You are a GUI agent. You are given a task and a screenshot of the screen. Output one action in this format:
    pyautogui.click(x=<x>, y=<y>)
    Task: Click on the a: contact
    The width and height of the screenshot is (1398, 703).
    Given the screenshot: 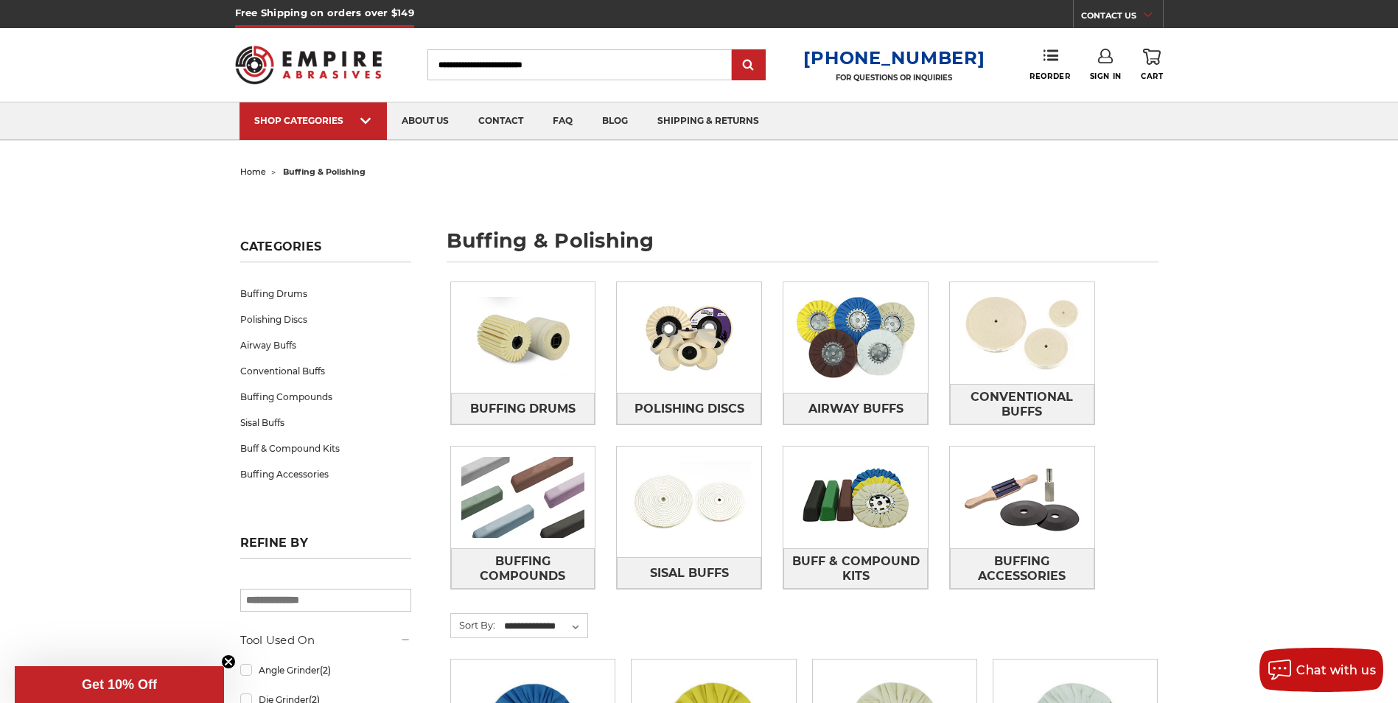 What is the action you would take?
    pyautogui.click(x=500, y=121)
    